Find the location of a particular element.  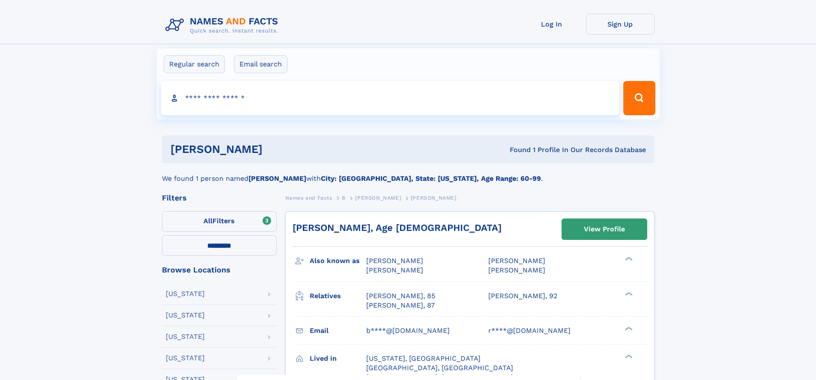

div: We found 1 person named with . is located at coordinates (408, 174).